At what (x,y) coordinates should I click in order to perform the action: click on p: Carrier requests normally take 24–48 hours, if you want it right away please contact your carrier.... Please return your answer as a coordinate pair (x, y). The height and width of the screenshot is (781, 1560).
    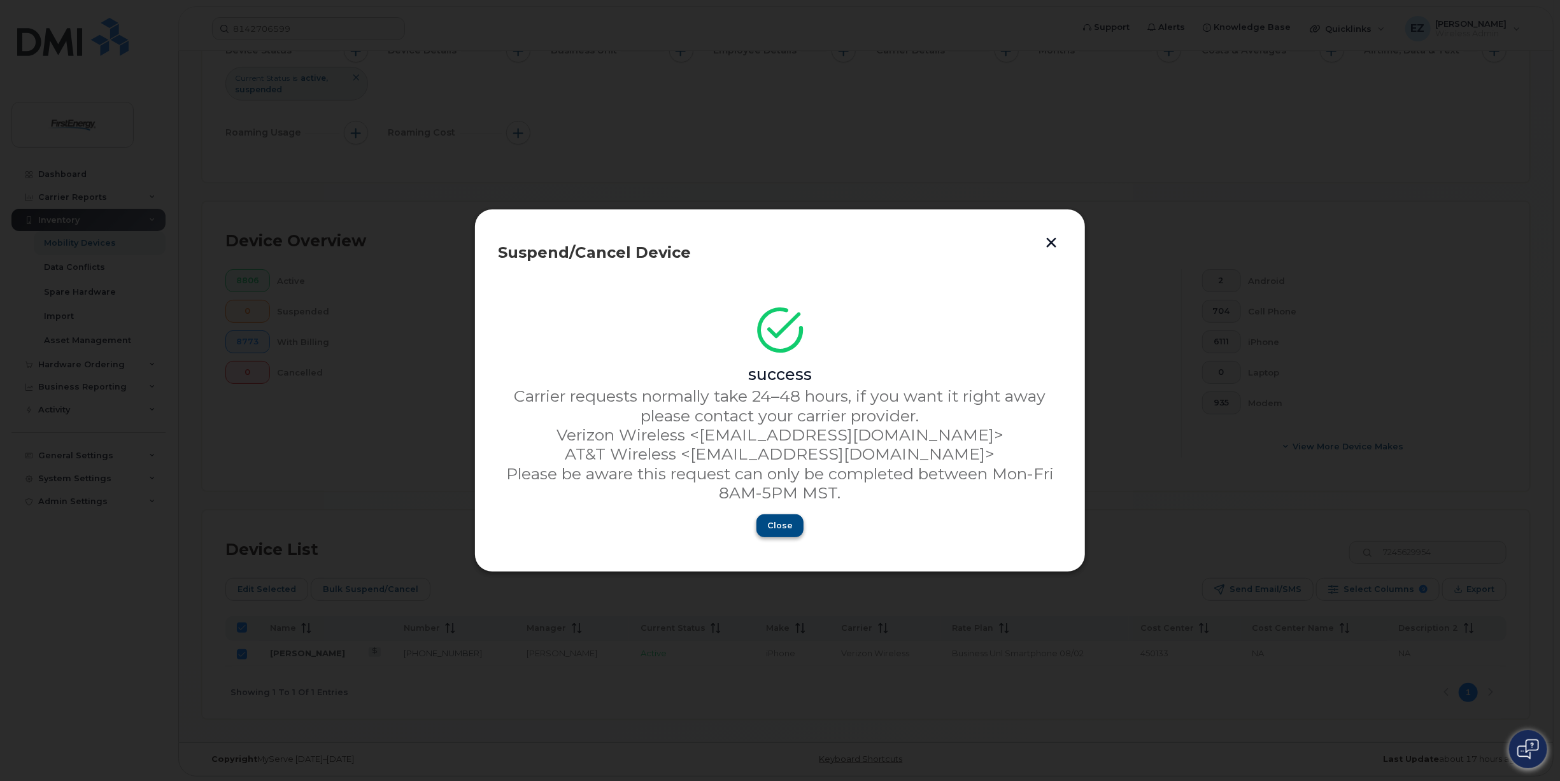
    Looking at the image, I should click on (780, 406).